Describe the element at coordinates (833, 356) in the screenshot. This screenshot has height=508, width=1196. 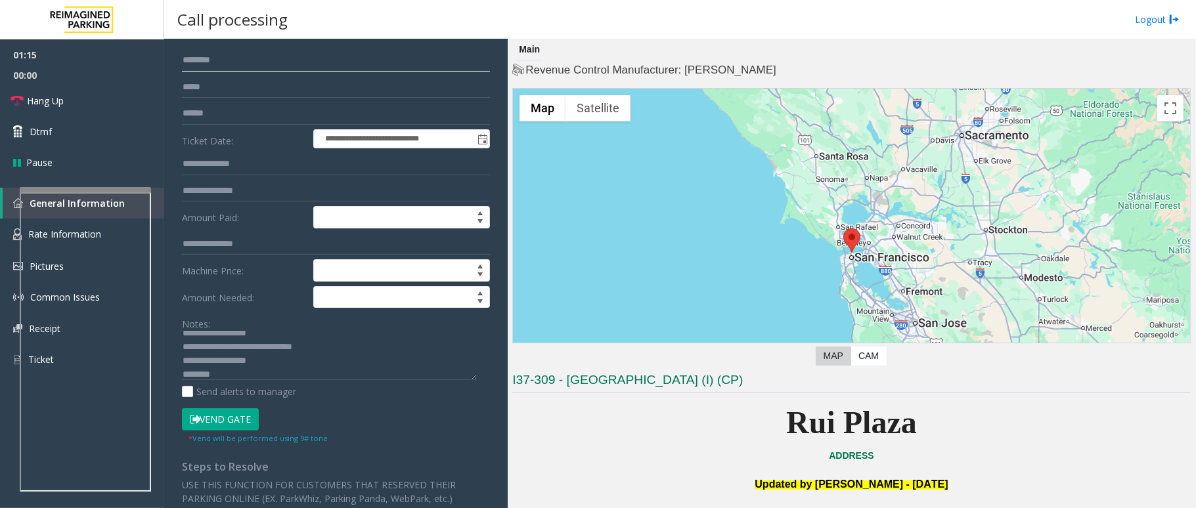
I see `label: Map` at that location.